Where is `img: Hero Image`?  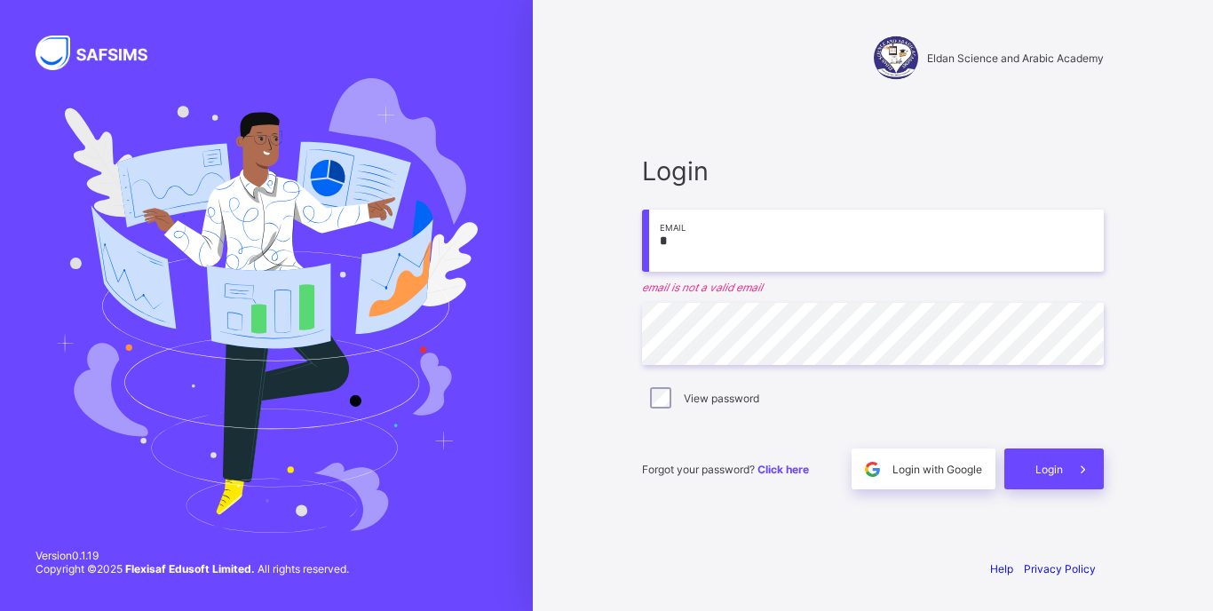 img: Hero Image is located at coordinates (266, 306).